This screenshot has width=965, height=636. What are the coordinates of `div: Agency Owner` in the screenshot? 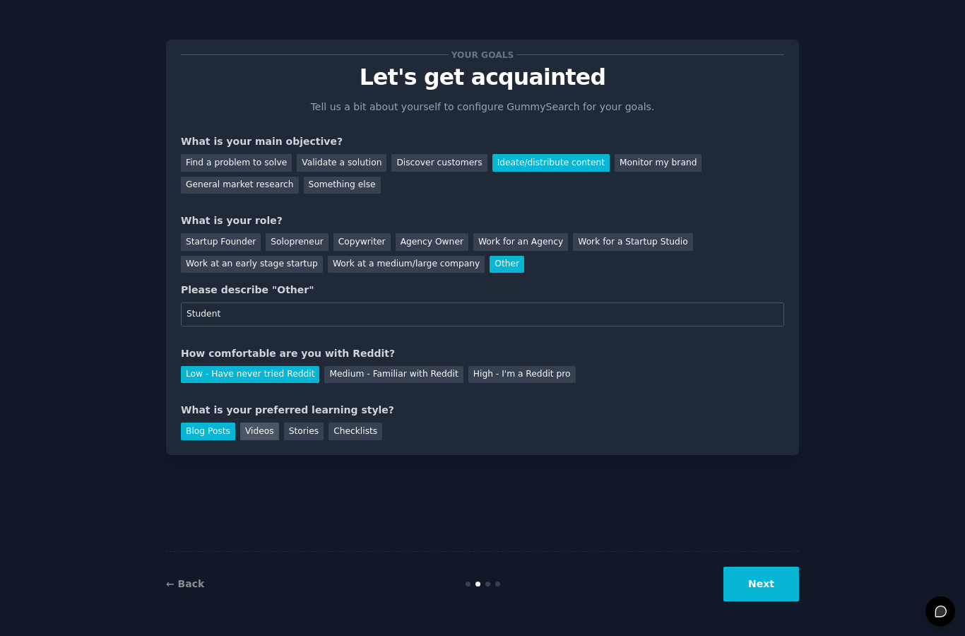 It's located at (432, 242).